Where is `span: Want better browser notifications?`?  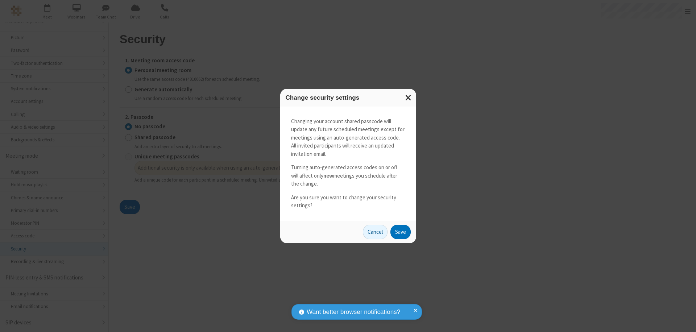
span: Want better browser notifications? is located at coordinates (353, 312).